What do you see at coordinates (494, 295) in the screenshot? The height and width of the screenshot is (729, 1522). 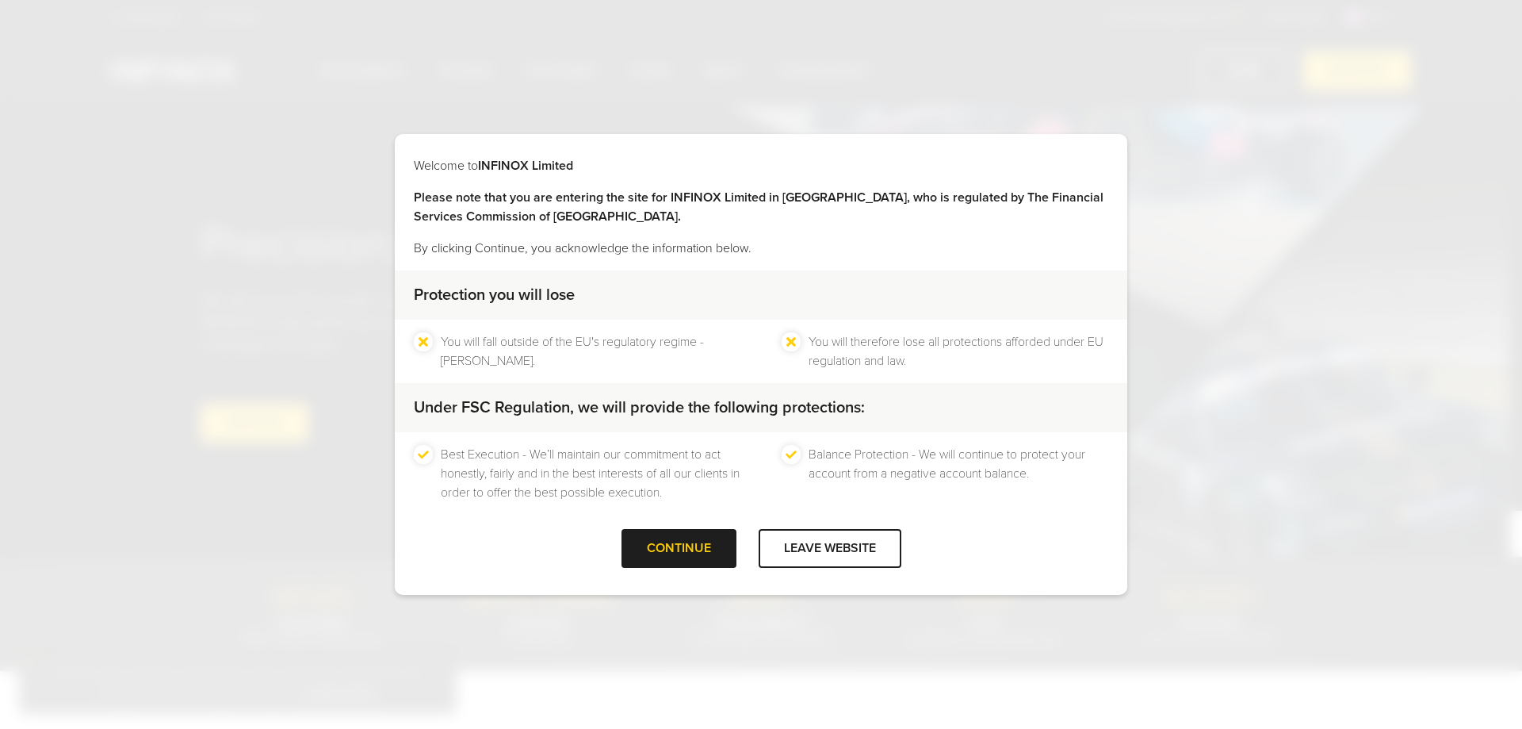 I see `strong: Protection you will lose` at bounding box center [494, 295].